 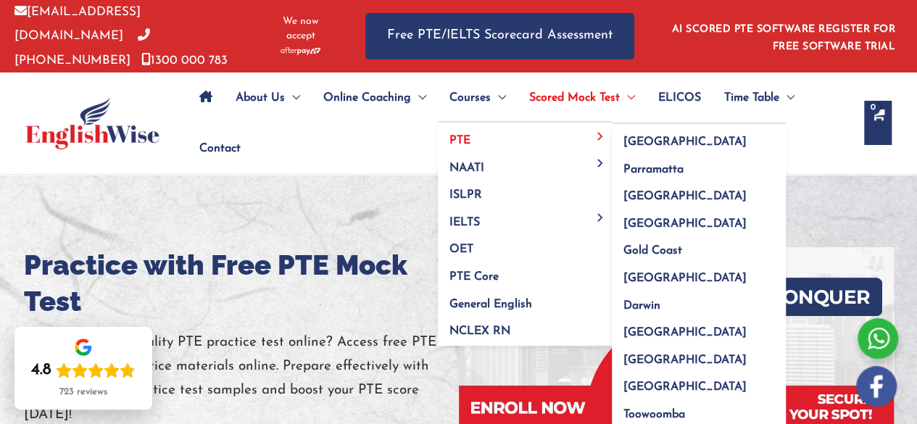 What do you see at coordinates (525, 299) in the screenshot?
I see `a: General English` at bounding box center [525, 299].